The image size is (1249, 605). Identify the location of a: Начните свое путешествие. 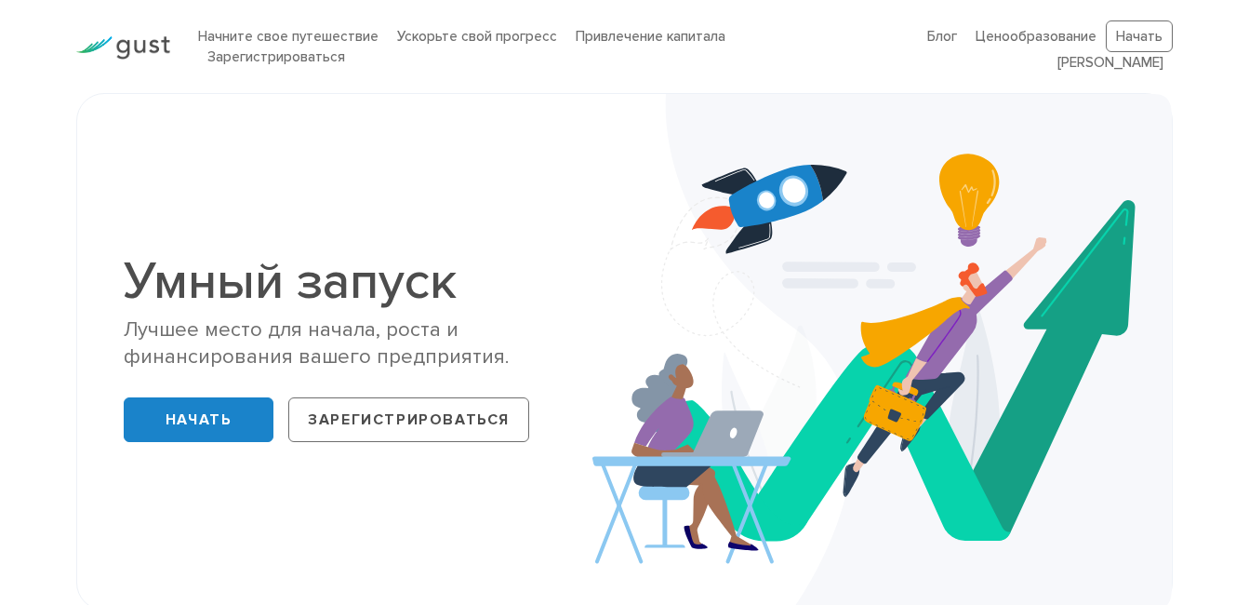
(288, 36).